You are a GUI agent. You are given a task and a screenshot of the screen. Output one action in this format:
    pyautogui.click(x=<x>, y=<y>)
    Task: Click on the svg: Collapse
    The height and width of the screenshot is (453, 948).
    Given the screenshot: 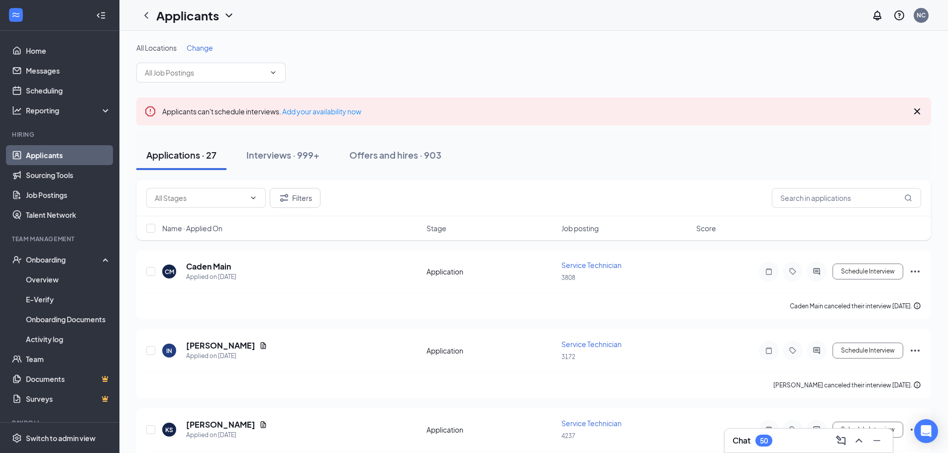 What is the action you would take?
    pyautogui.click(x=101, y=15)
    